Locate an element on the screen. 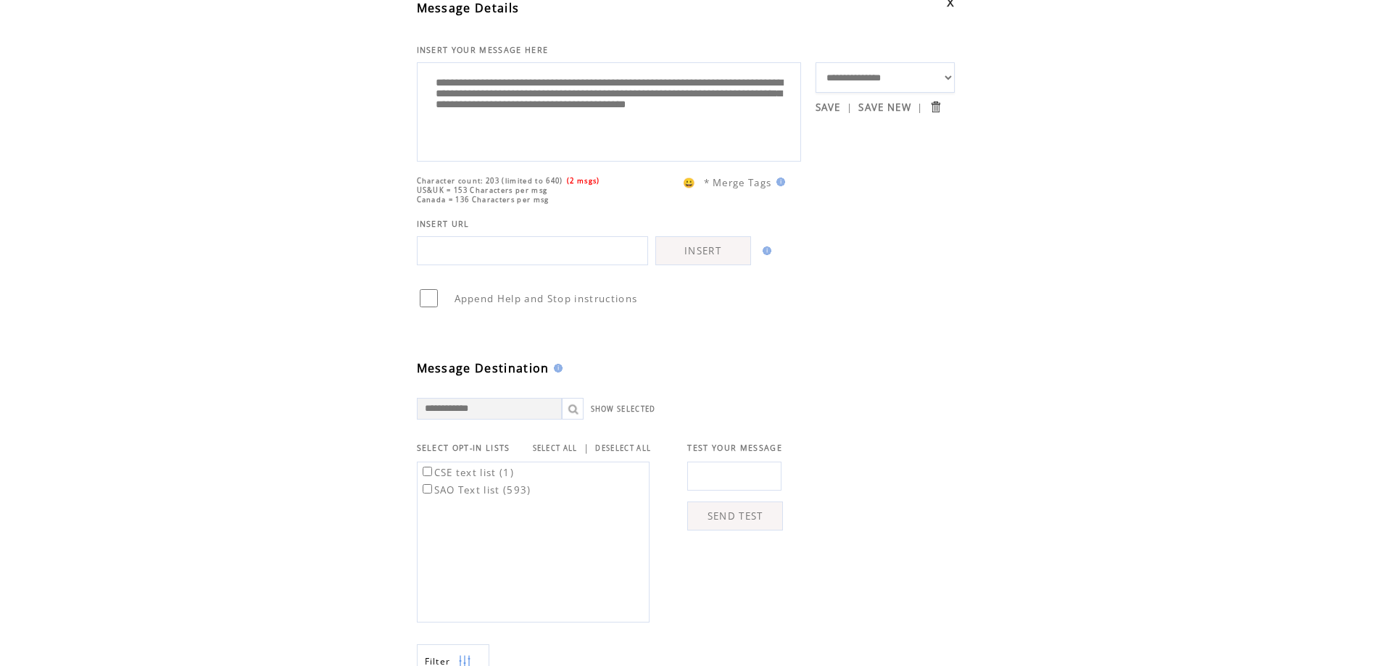 Image resolution: width=1381 pixels, height=666 pixels. a: SAVE is located at coordinates (828, 107).